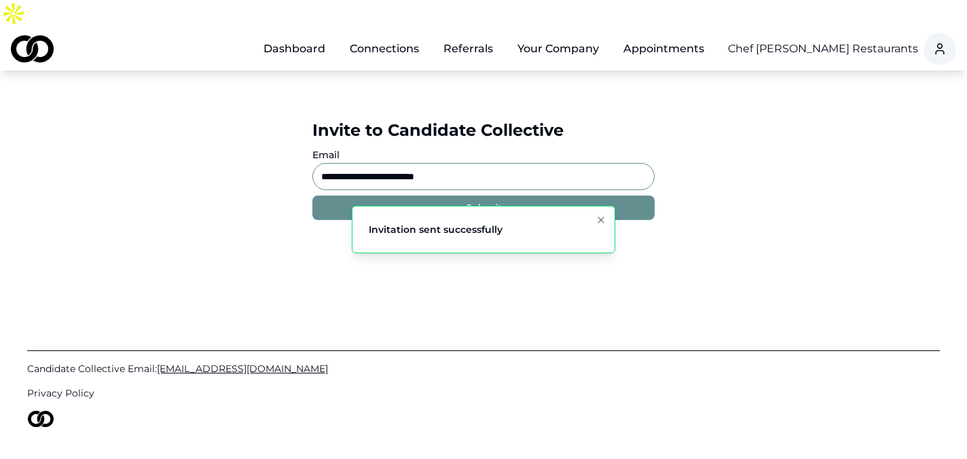  I want to click on a: Dashboard, so click(294, 49).